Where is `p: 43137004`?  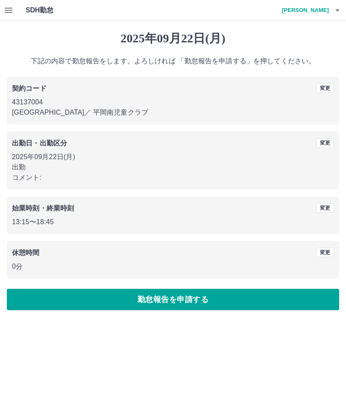 p: 43137004 is located at coordinates (173, 102).